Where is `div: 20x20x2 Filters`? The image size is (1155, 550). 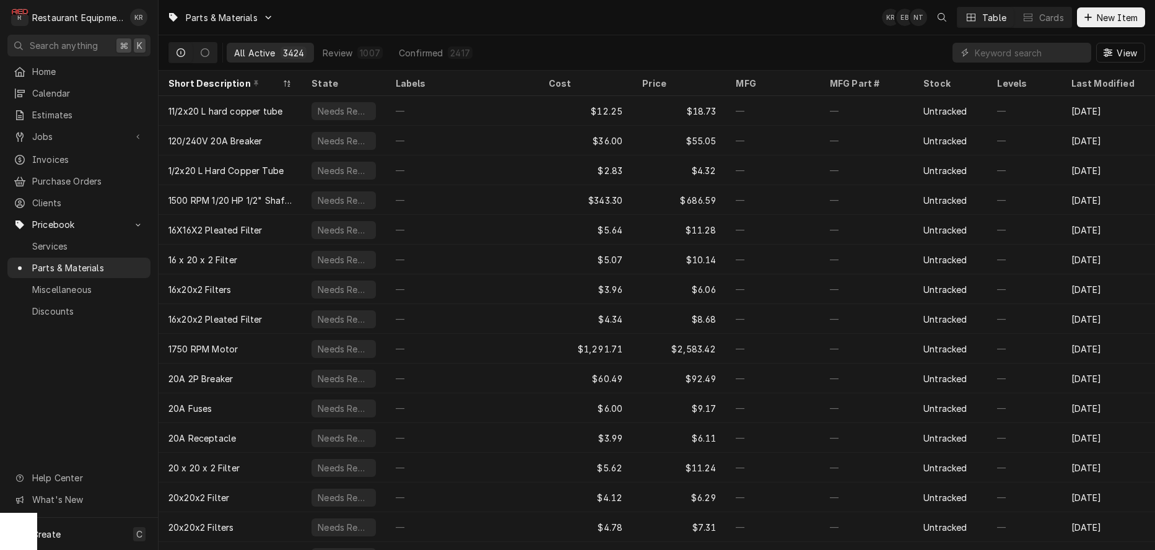
div: 20x20x2 Filters is located at coordinates (201, 527).